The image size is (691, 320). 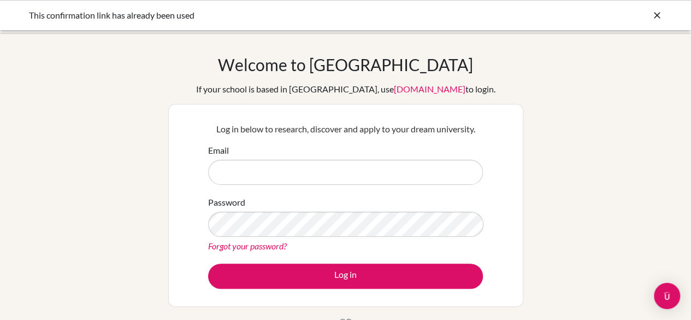 I want to click on p: Log in below to research, discover and apply to your dream university., so click(x=345, y=129).